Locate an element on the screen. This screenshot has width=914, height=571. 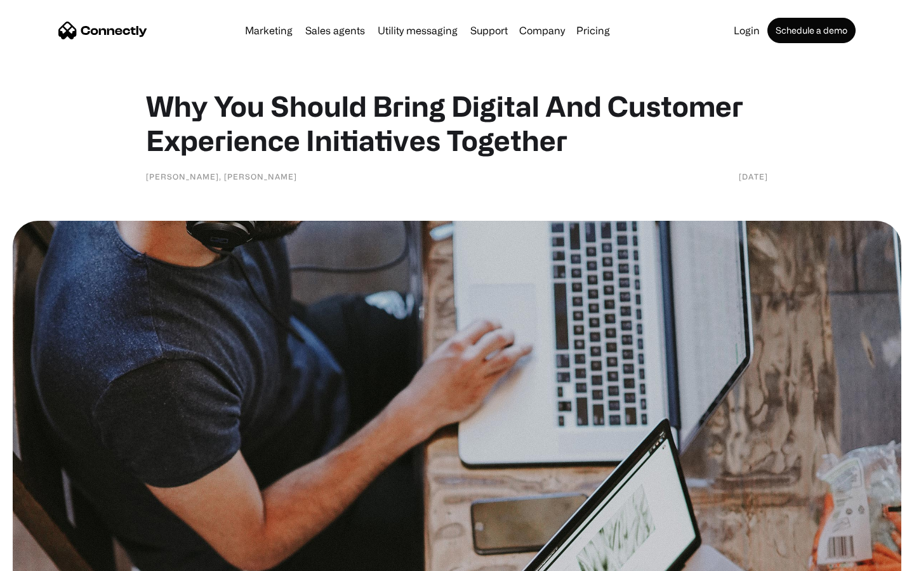
h1: Why You Should Bring Digital And Customer Experience Initiatives Together is located at coordinates (457, 123).